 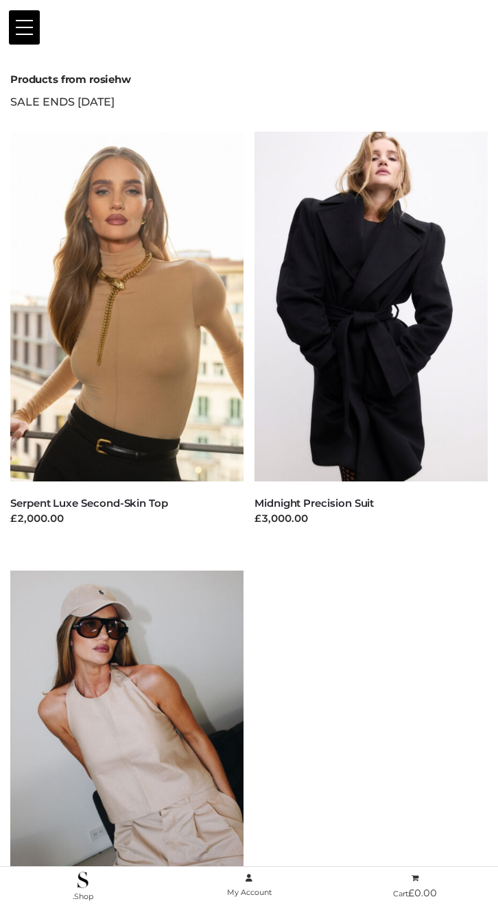 I want to click on a: Midnight Precision Suit, so click(x=314, y=503).